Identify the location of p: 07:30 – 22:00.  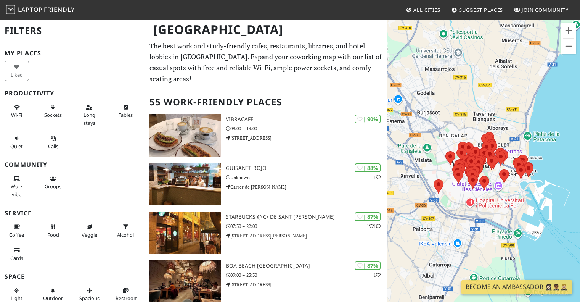
(306, 226).